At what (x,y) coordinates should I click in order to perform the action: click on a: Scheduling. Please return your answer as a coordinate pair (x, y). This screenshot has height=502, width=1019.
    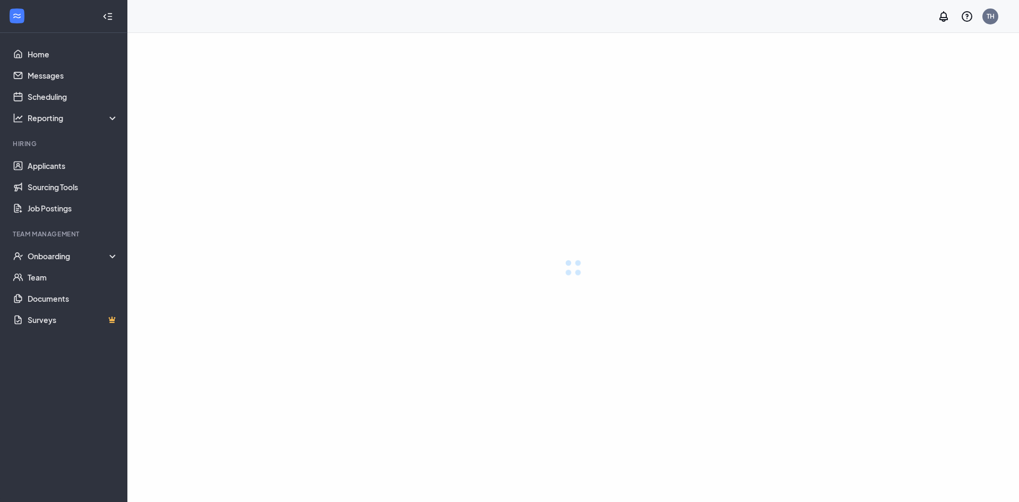
    Looking at the image, I should click on (73, 97).